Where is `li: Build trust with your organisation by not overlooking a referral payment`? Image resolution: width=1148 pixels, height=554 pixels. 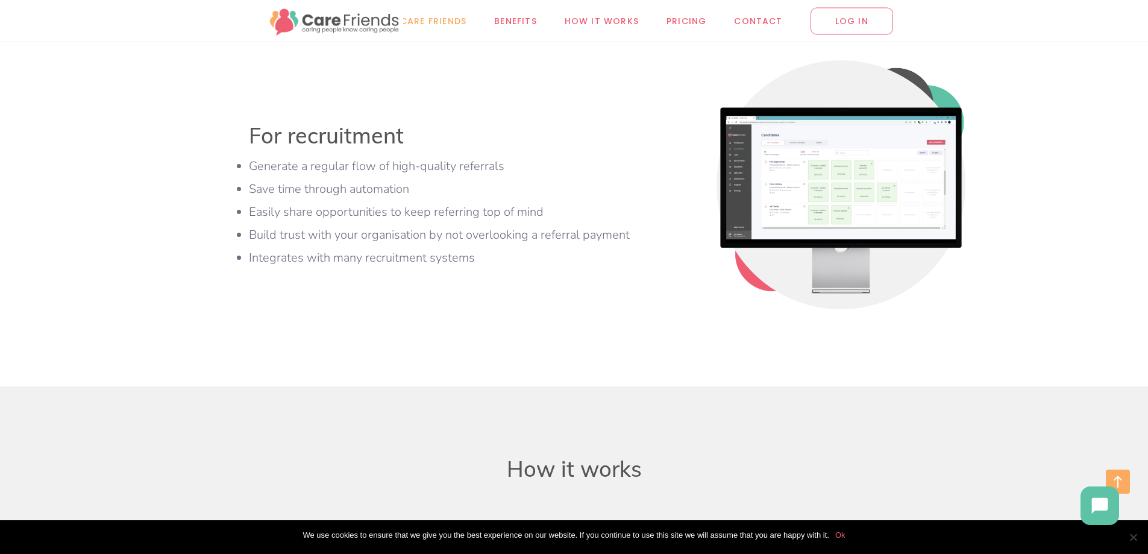 li: Build trust with your organisation by not overlooking a referral payment is located at coordinates (474, 235).